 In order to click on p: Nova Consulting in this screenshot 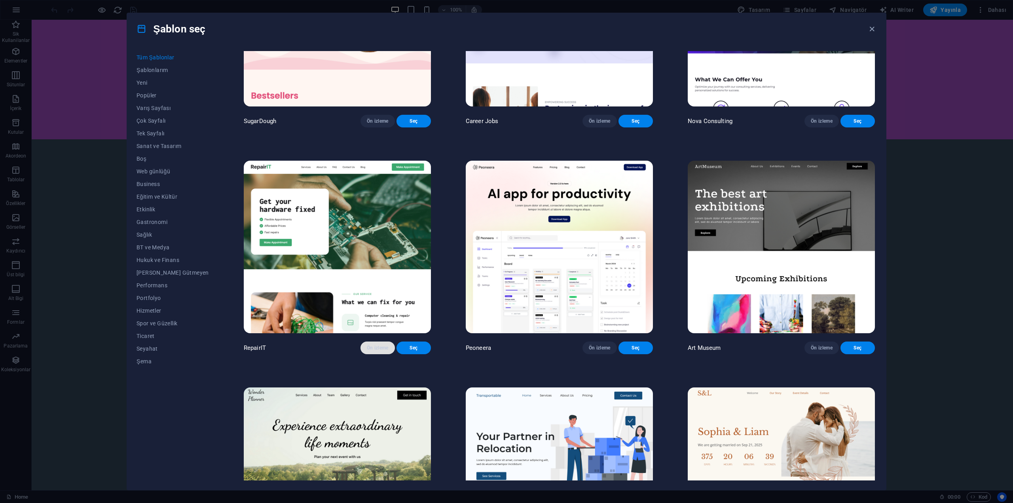, I will do `click(710, 121)`.